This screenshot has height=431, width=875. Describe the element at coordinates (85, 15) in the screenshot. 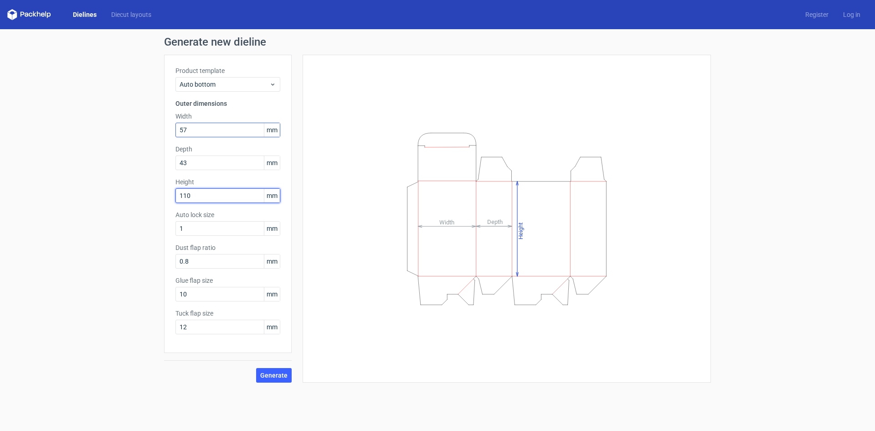

I see `a: Dielines` at that location.